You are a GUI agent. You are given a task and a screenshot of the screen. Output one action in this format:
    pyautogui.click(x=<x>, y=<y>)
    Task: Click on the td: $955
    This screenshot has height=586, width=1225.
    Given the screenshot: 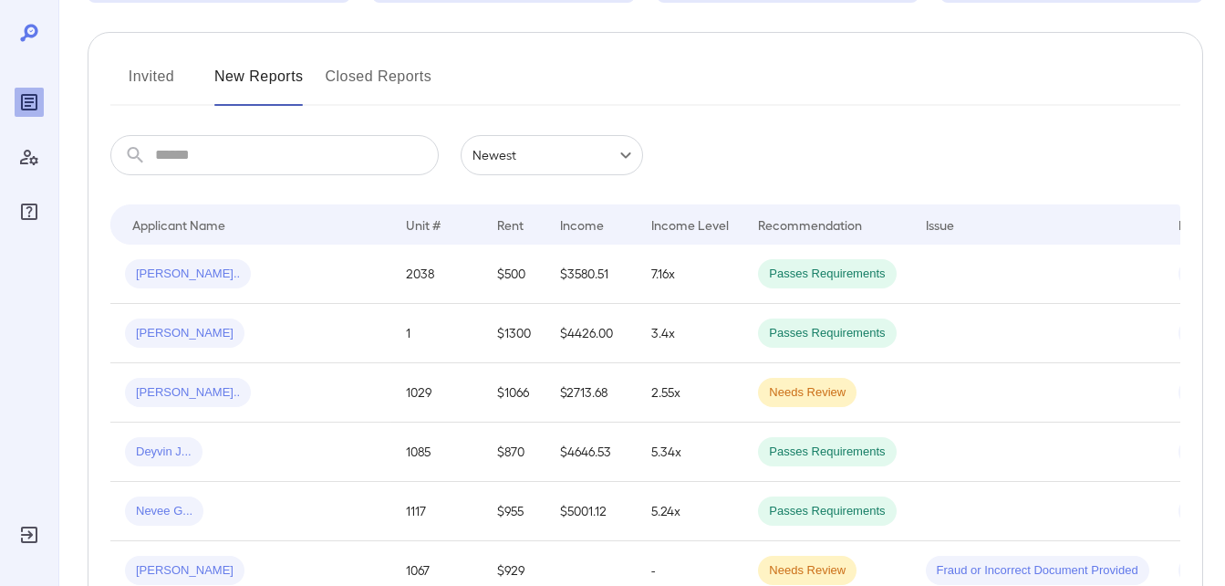 What is the action you would take?
    pyautogui.click(x=513, y=511)
    